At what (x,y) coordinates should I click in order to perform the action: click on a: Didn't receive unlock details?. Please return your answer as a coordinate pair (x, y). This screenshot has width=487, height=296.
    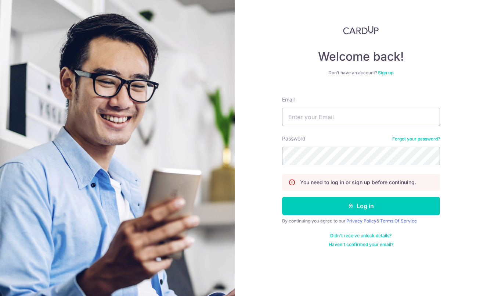
    Looking at the image, I should click on (361, 235).